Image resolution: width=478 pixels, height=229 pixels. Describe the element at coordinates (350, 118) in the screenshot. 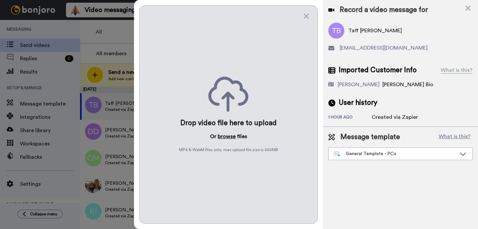

I see `div: 1 hour ago` at that location.